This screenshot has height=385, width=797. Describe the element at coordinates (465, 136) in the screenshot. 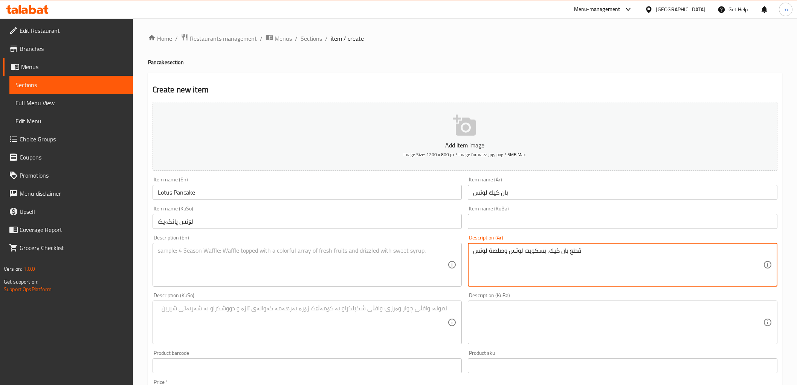

I see `button: Add item imageImage Size: 1200 x 800 px / Image formats: jpg, png / 5MB Max.` at that location.